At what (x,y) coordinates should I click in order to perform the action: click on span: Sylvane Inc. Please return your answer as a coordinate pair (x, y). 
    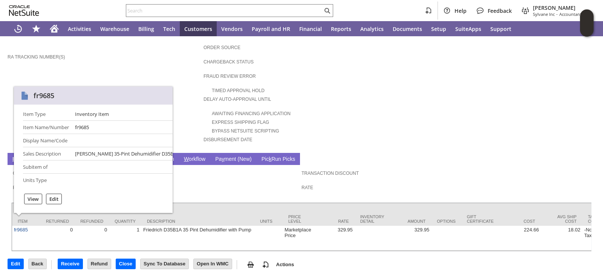
    Looking at the image, I should click on (544, 14).